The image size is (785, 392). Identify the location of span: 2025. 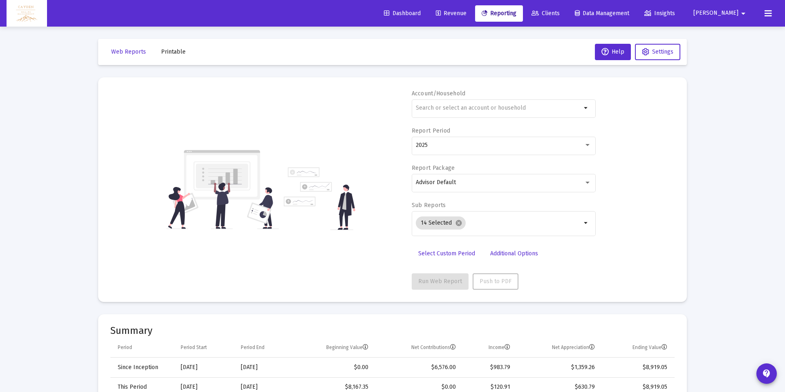
(421, 145).